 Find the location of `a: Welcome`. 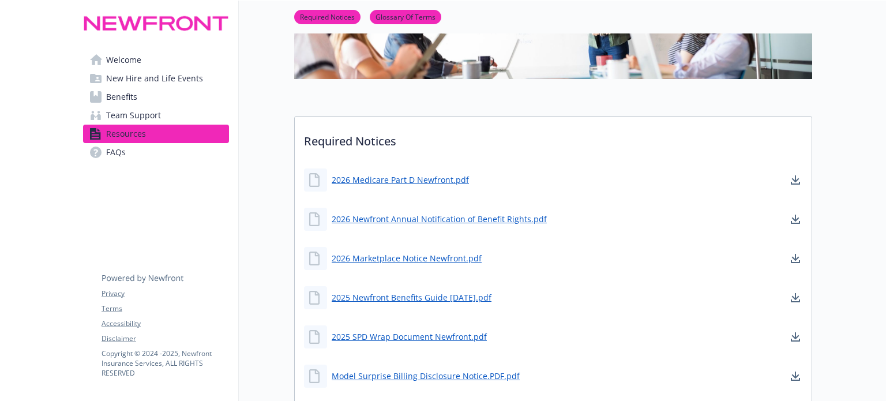

a: Welcome is located at coordinates (156, 60).